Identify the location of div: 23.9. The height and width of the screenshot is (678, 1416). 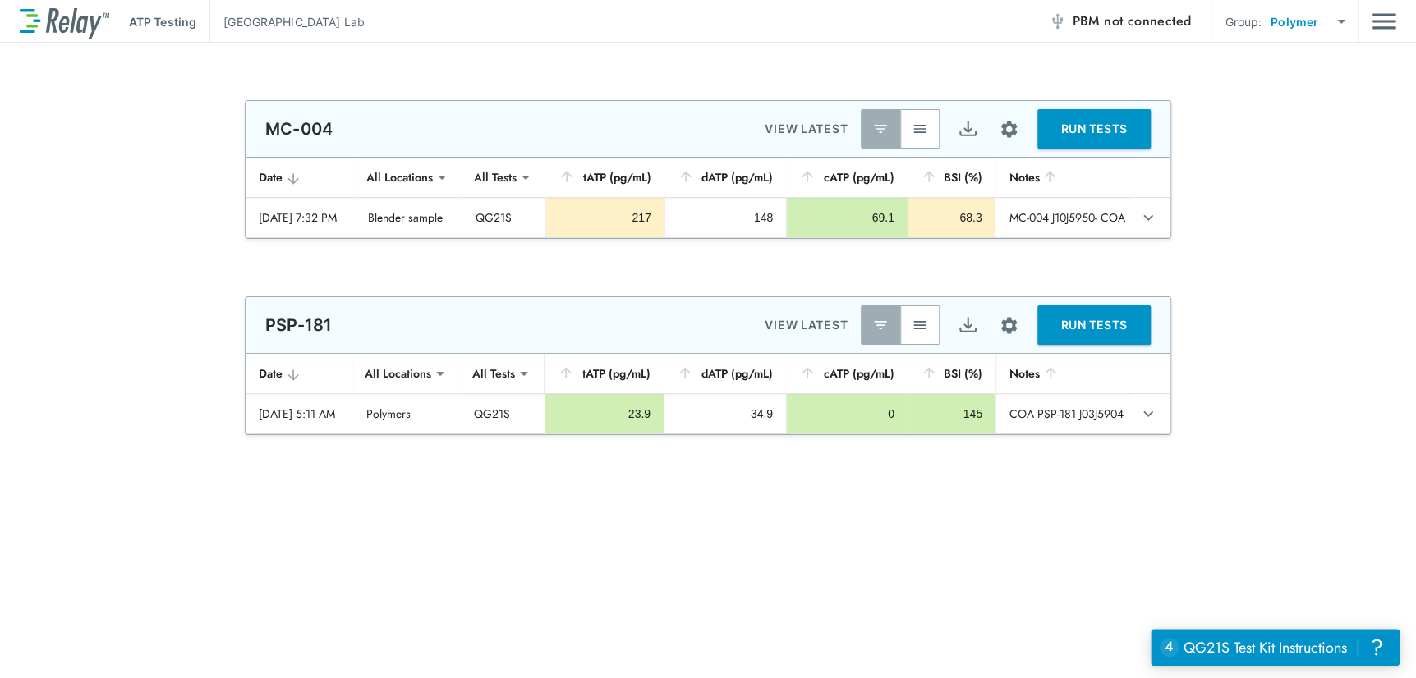
(604, 414).